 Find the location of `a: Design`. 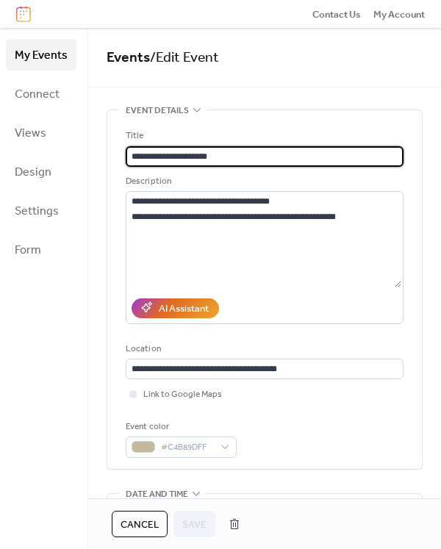

a: Design is located at coordinates (41, 171).